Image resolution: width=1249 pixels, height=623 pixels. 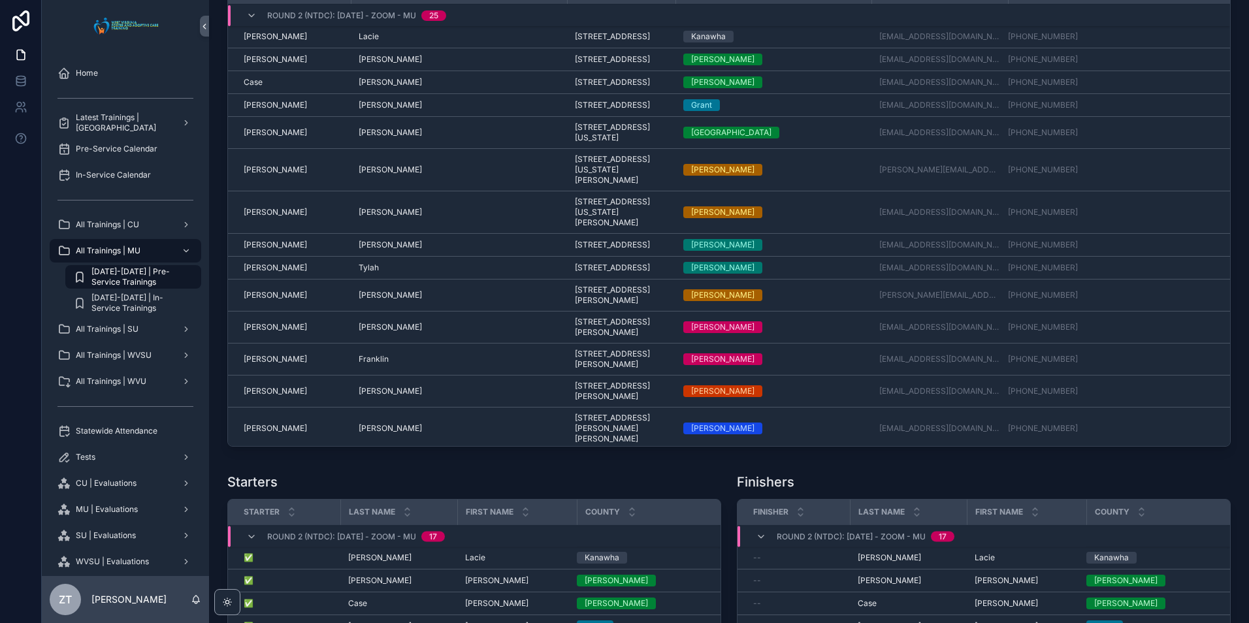 What do you see at coordinates (433, 536) in the screenshot?
I see `div: 17` at bounding box center [433, 536].